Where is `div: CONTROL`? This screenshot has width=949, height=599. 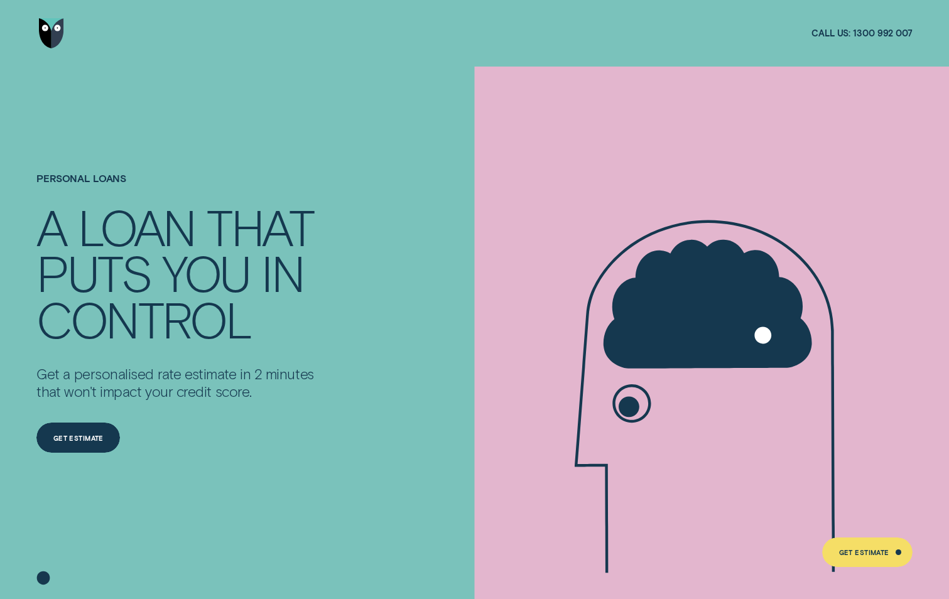
div: CONTROL is located at coordinates (143, 319).